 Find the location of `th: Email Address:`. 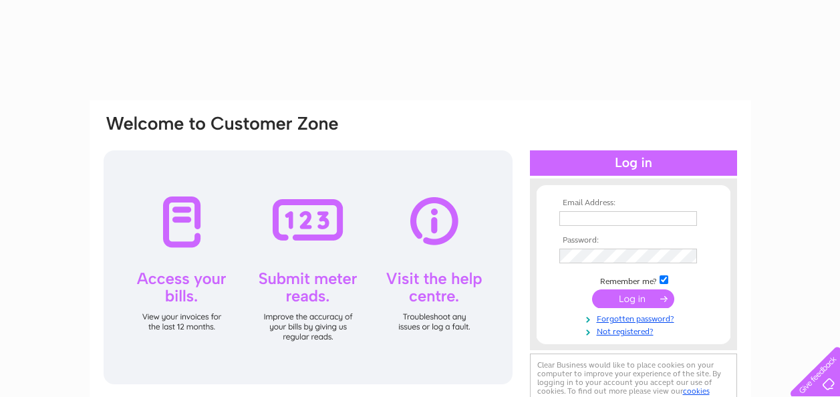

th: Email Address: is located at coordinates (634, 203).